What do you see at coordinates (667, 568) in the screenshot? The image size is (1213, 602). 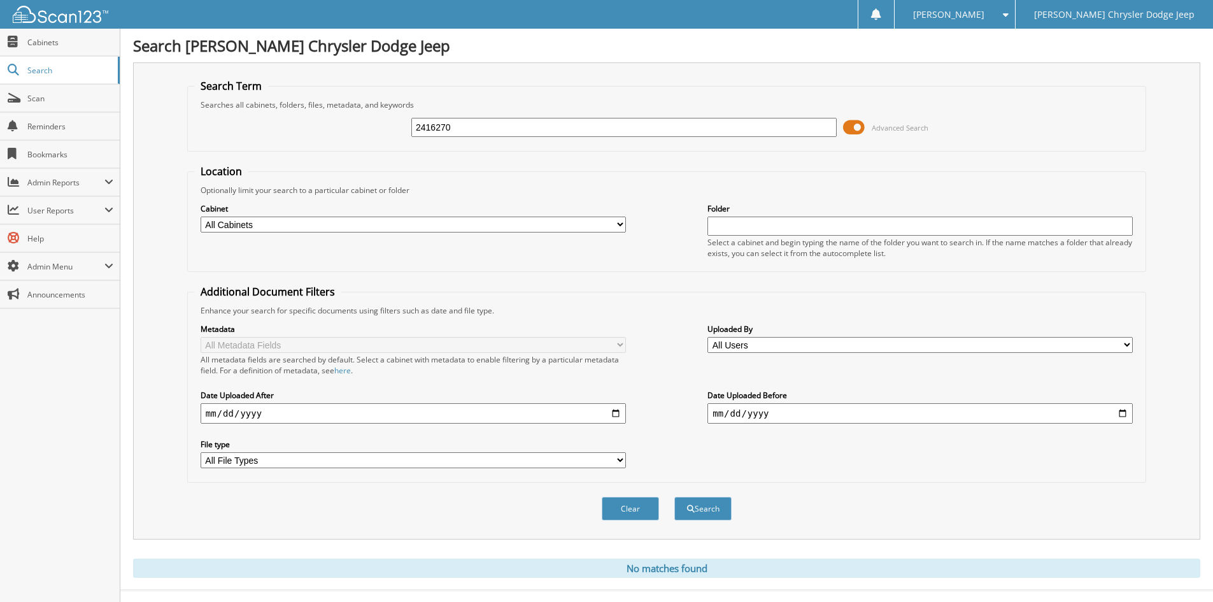 I see `div: No matches found` at bounding box center [667, 568].